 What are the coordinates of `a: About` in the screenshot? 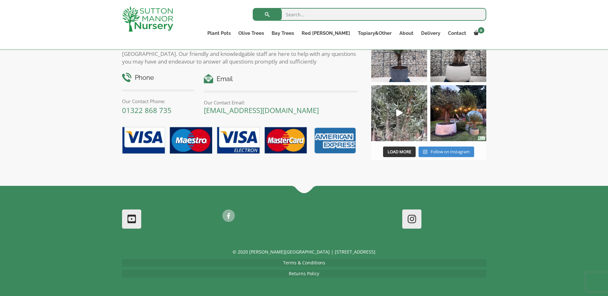 It's located at (406, 33).